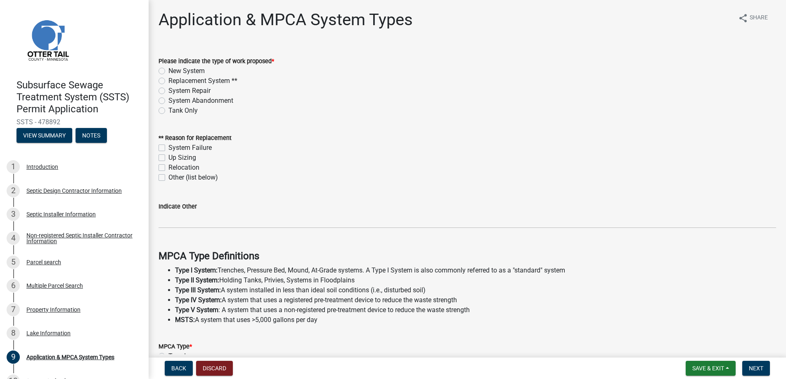 This screenshot has height=379, width=786. What do you see at coordinates (175, 347) in the screenshot?
I see `label: MPCA Type` at bounding box center [175, 347].